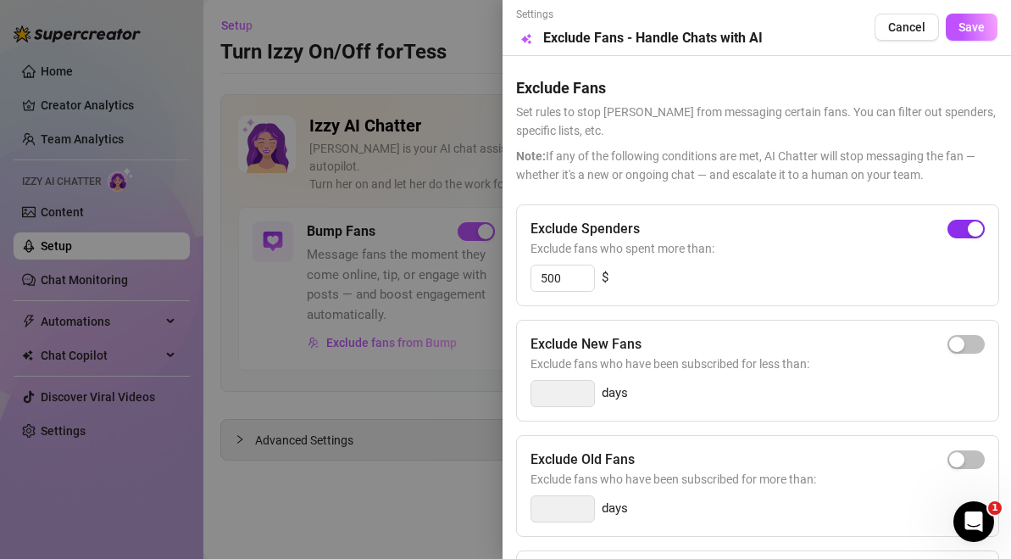  I want to click on button: Cancel, so click(907, 27).